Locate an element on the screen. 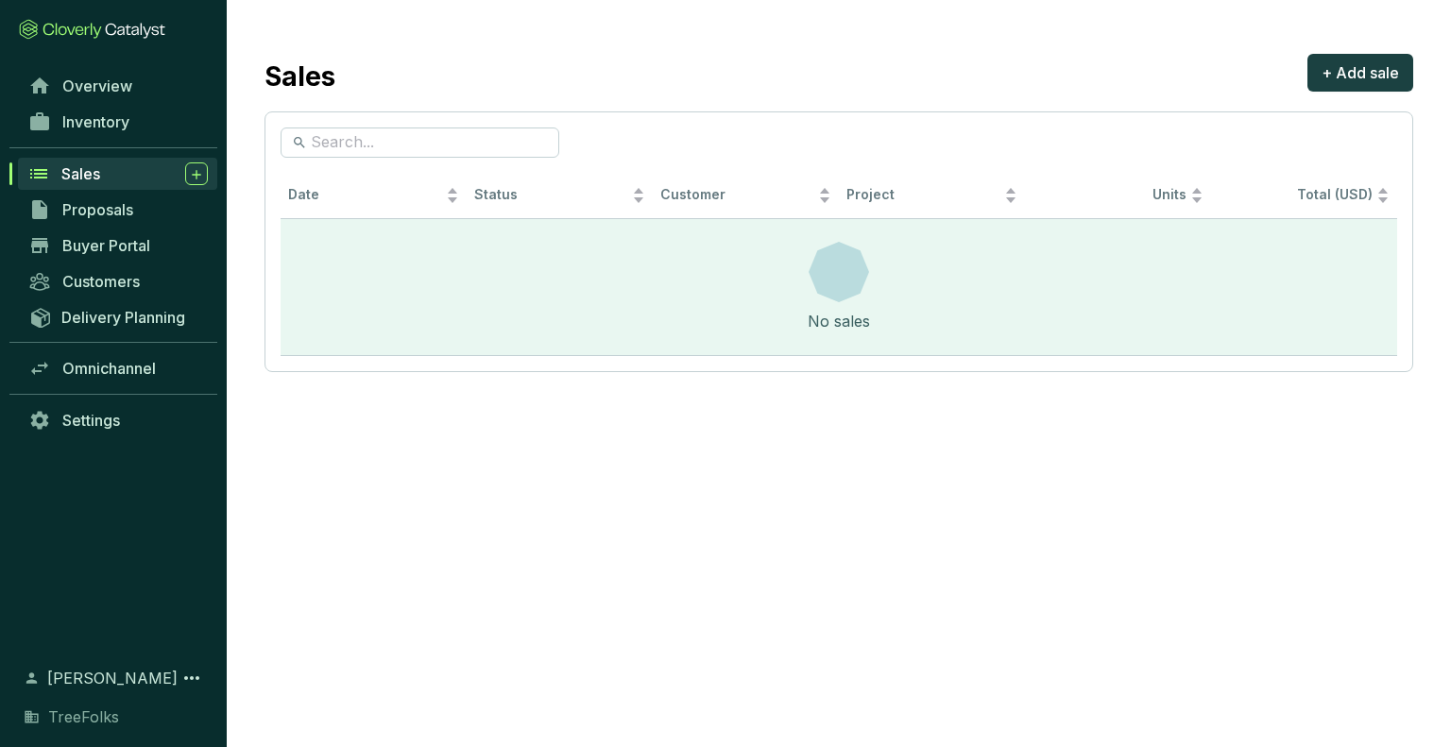 This screenshot has width=1451, height=747. a: Omnichannel is located at coordinates (118, 368).